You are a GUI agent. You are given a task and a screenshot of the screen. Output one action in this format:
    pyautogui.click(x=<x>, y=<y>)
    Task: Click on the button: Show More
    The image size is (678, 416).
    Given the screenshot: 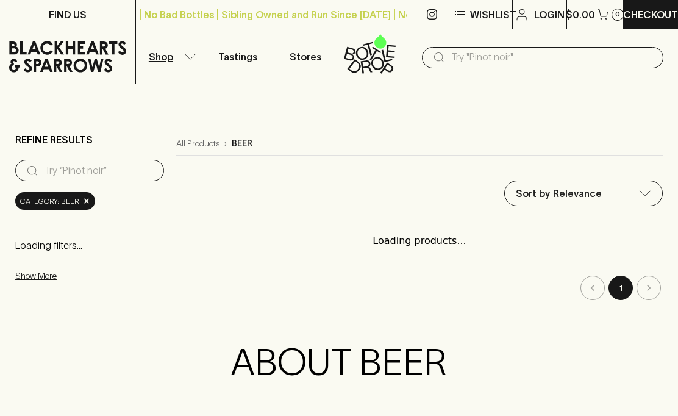 What is the action you would take?
    pyautogui.click(x=95, y=276)
    